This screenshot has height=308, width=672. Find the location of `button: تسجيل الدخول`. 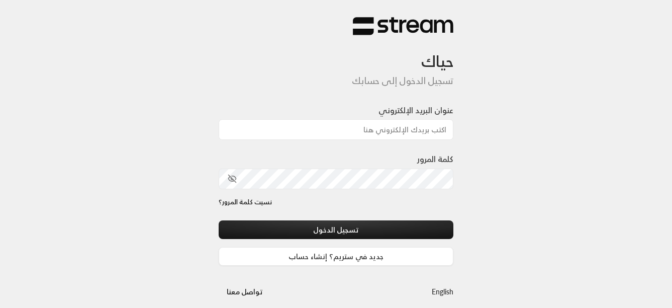

button: تسجيل الدخول is located at coordinates (336, 229).